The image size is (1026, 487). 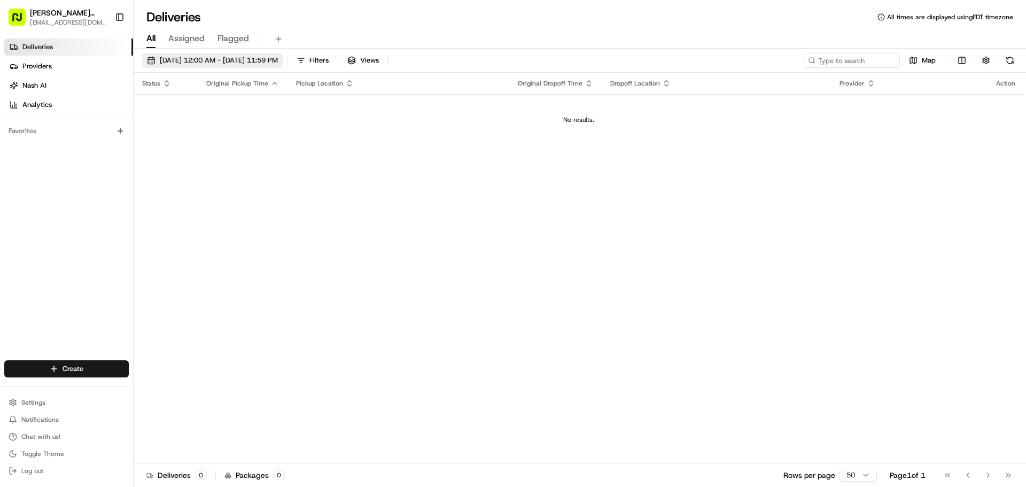 What do you see at coordinates (809, 475) in the screenshot?
I see `p: Rows per page` at bounding box center [809, 475].